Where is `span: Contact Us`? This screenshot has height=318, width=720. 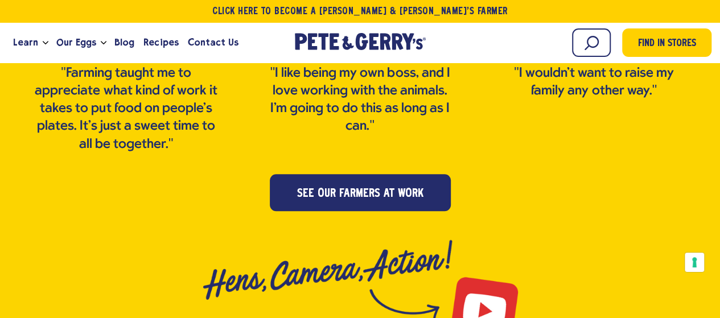
span: Contact Us is located at coordinates (213, 42).